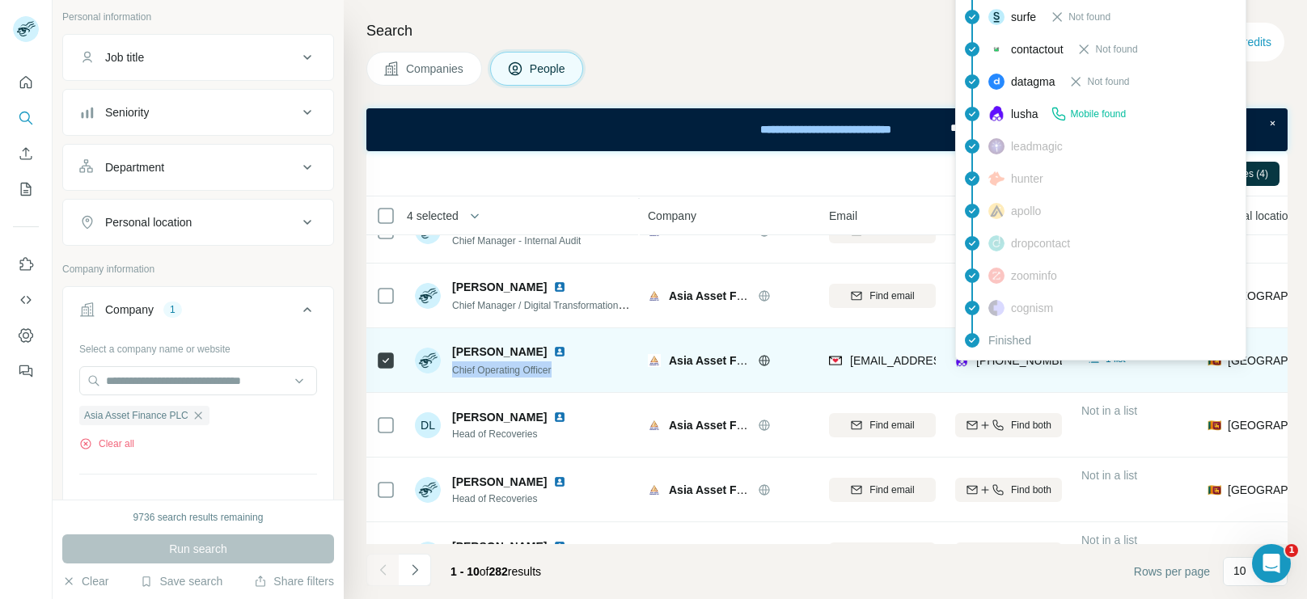 Image resolution: width=1307 pixels, height=599 pixels. Describe the element at coordinates (843, 216) in the screenshot. I see `span: Email` at that location.